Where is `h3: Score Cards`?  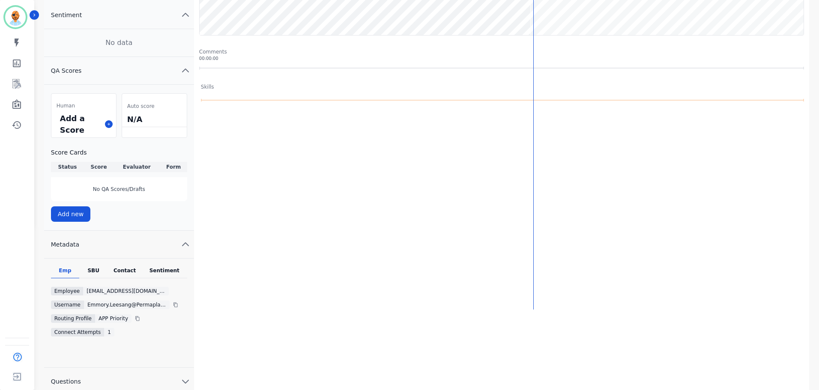 h3: Score Cards is located at coordinates (119, 153).